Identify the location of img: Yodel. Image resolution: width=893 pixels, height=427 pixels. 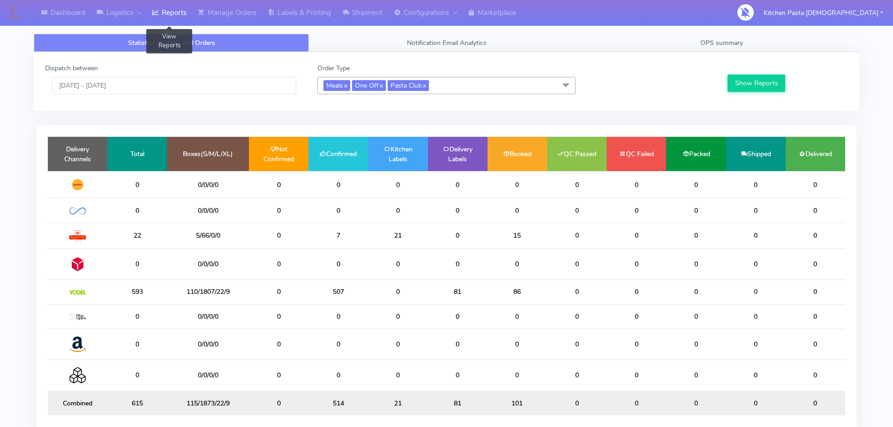
(77, 292).